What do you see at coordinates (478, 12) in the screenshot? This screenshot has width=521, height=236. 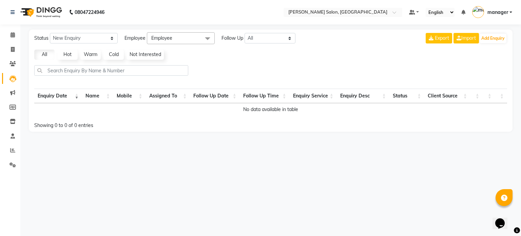 I see `img: manager` at bounding box center [478, 12].